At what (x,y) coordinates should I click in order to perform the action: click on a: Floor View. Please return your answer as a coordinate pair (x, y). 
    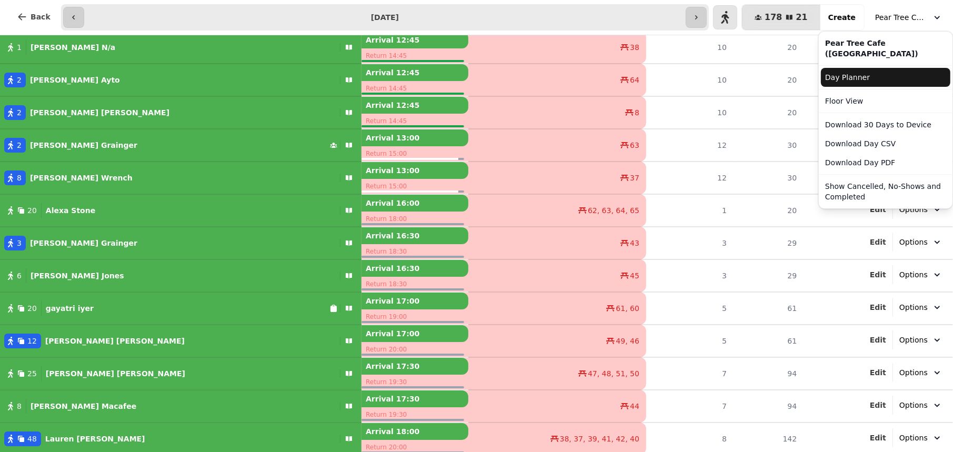
    Looking at the image, I should click on (885, 101).